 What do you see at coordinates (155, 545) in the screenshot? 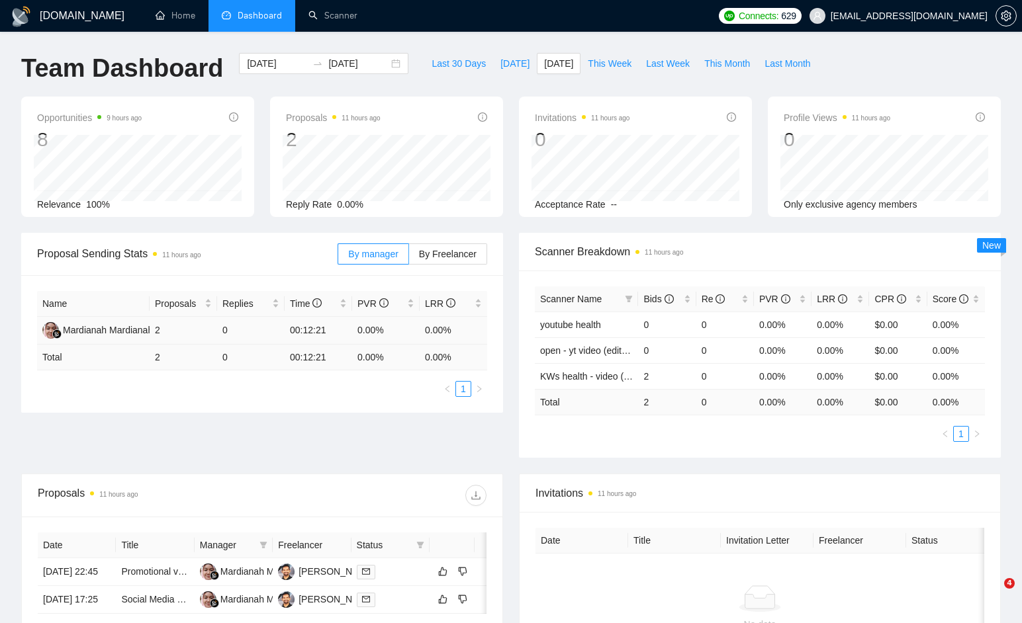
I see `th: Title` at bounding box center [155, 545].